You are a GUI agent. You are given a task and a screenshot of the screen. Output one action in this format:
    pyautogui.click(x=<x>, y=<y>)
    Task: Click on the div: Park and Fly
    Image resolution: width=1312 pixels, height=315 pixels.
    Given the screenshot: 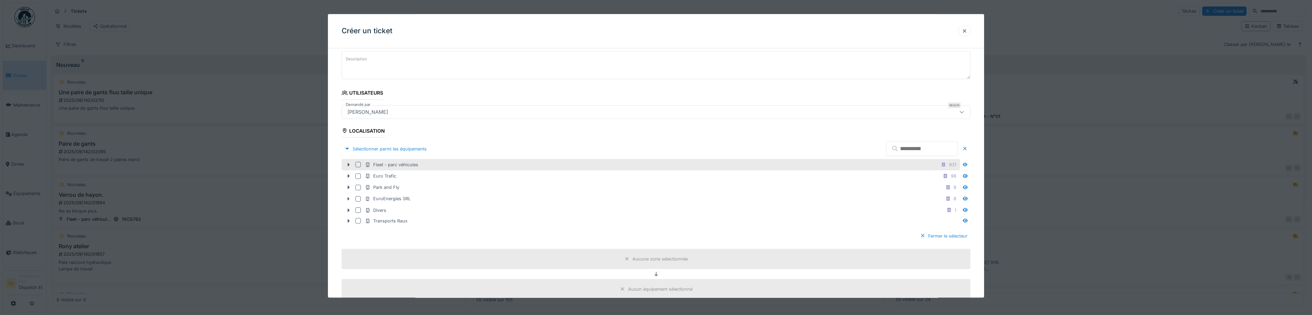 What is the action you would take?
    pyautogui.click(x=382, y=188)
    